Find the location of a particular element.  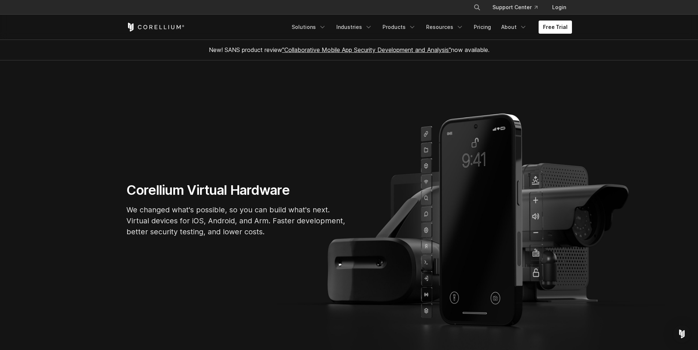

a: About is located at coordinates (514, 27).